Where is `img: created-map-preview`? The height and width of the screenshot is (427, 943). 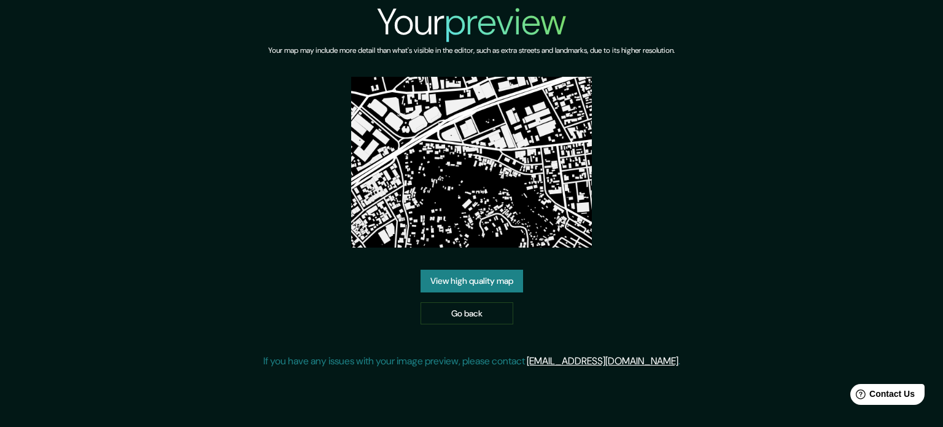 img: created-map-preview is located at coordinates (472, 162).